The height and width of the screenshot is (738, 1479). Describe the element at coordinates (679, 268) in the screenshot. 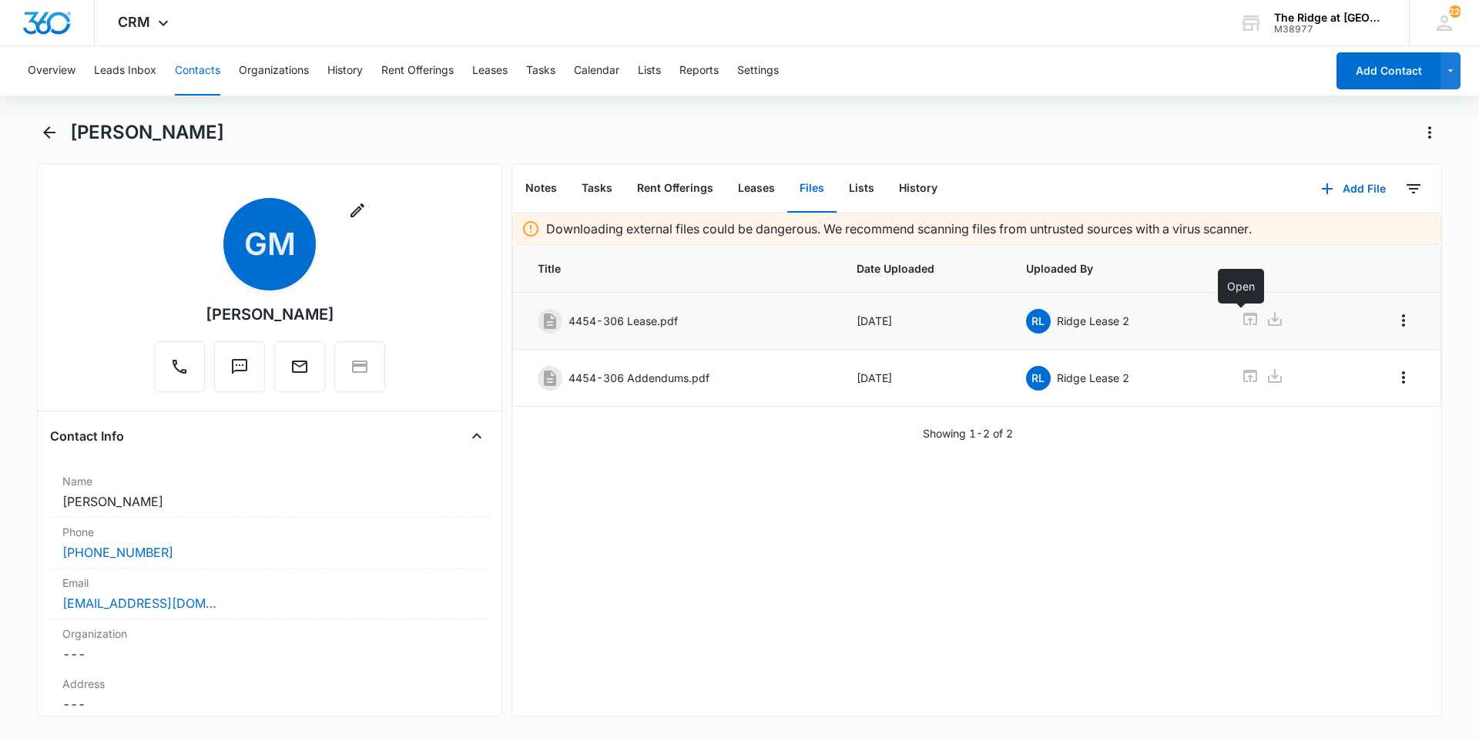

I see `span: Title` at that location.